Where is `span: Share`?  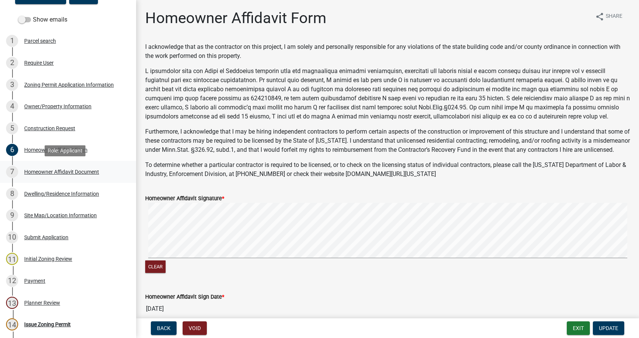 span: Share is located at coordinates (614, 17).